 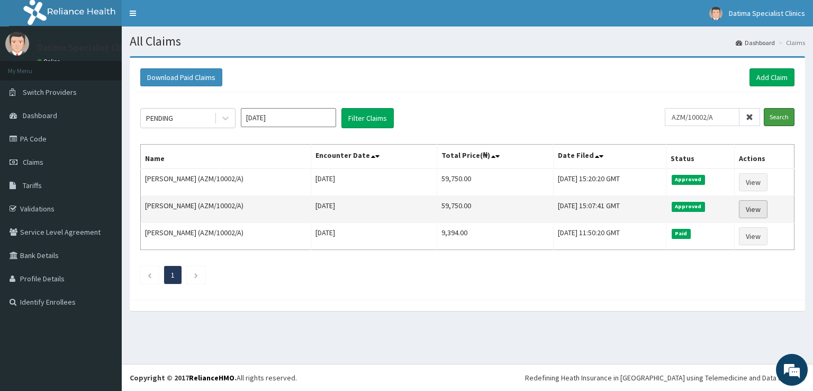 What do you see at coordinates (495, 236) in the screenshot?
I see `td: 9,394.00` at bounding box center [495, 236].